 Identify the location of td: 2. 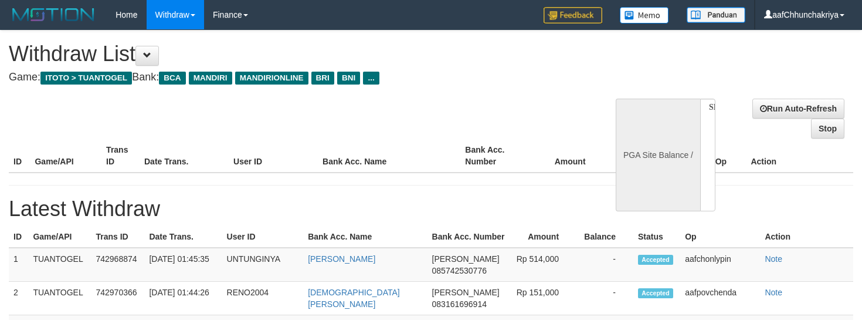
(18, 298).